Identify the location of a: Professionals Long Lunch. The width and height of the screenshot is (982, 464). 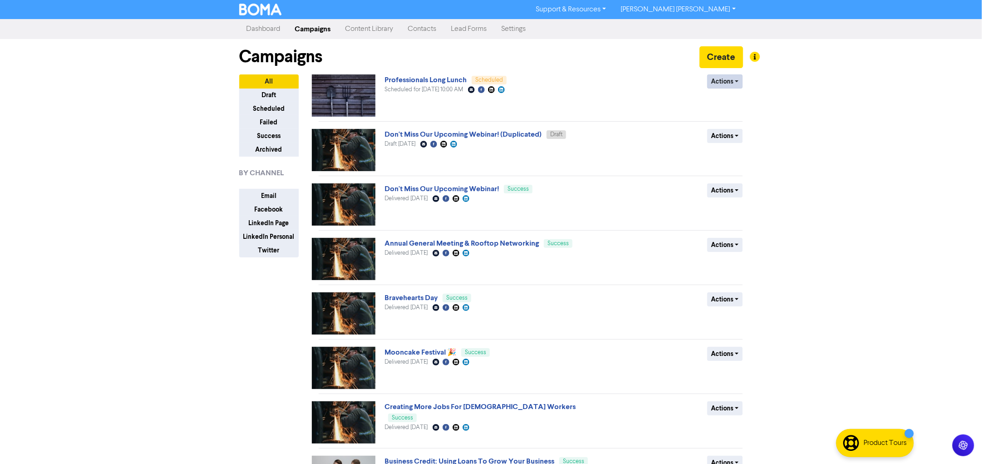
(425, 80).